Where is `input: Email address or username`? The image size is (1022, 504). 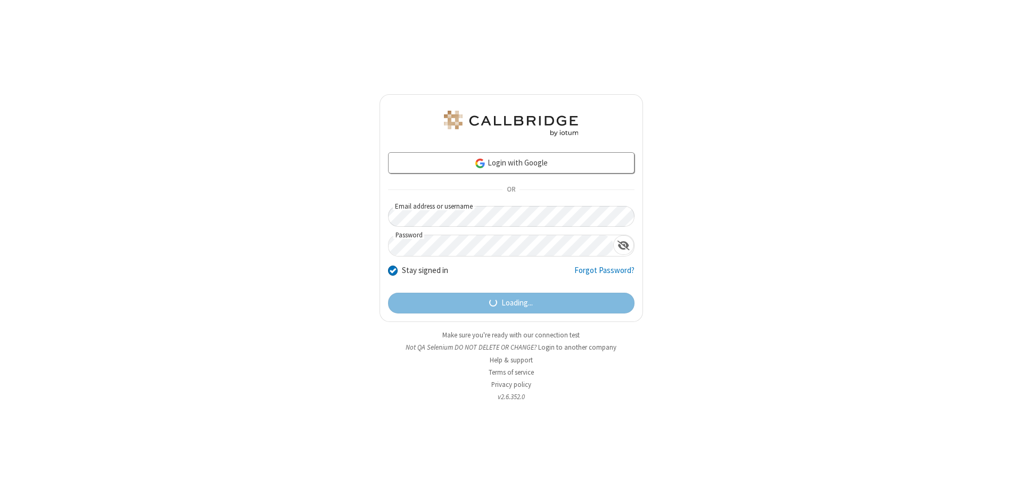 input: Email address or username is located at coordinates (511, 216).